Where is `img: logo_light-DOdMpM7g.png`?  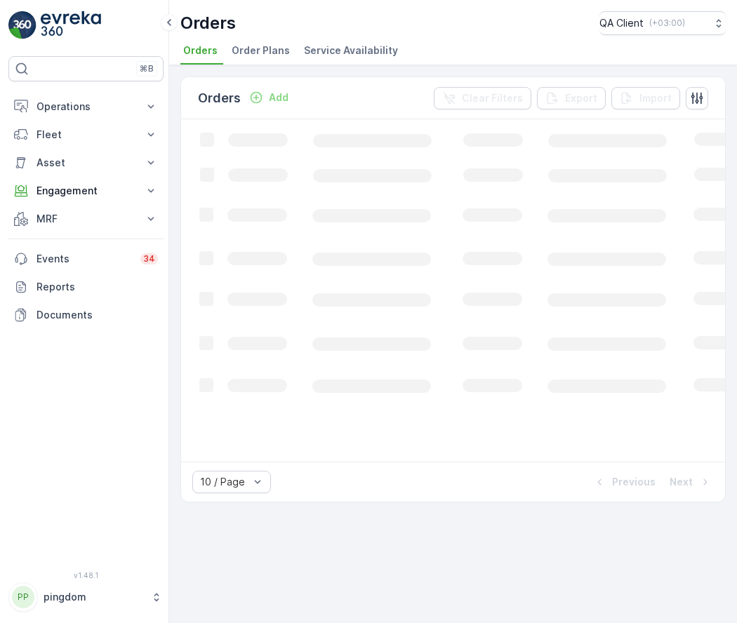
img: logo_light-DOdMpM7g.png is located at coordinates (71, 25).